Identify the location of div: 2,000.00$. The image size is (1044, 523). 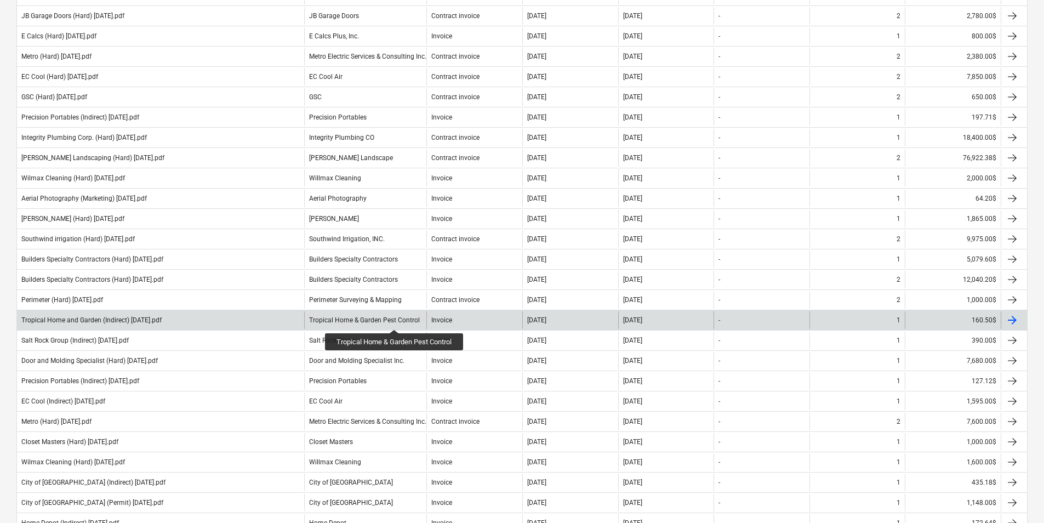
(952, 178).